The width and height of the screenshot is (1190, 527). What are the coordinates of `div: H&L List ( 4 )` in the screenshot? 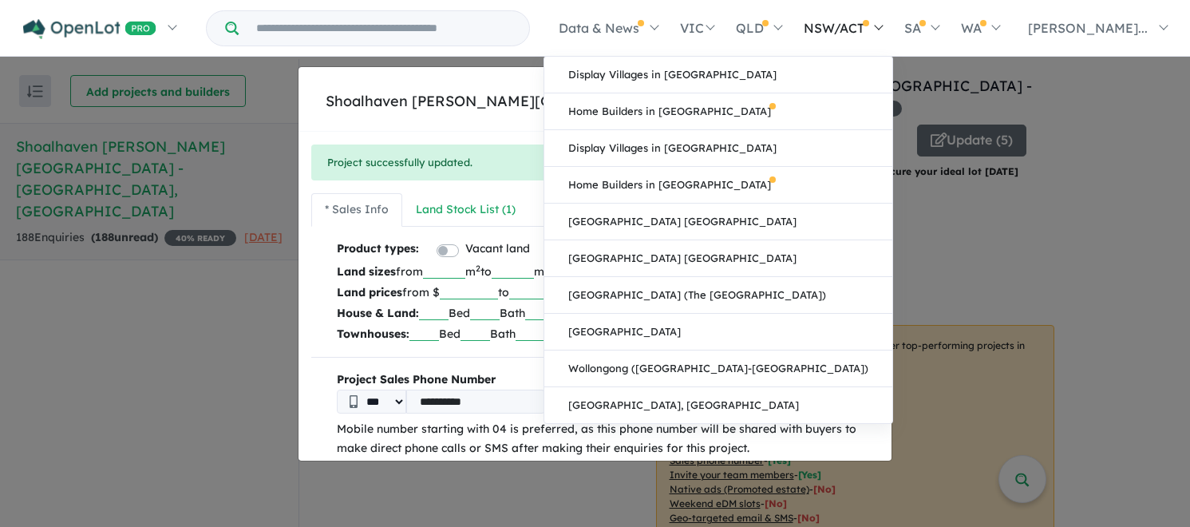 It's located at (575, 210).